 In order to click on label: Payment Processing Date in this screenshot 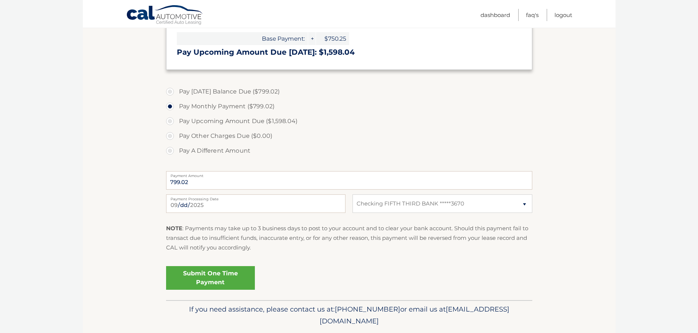, I will do `click(256, 198)`.